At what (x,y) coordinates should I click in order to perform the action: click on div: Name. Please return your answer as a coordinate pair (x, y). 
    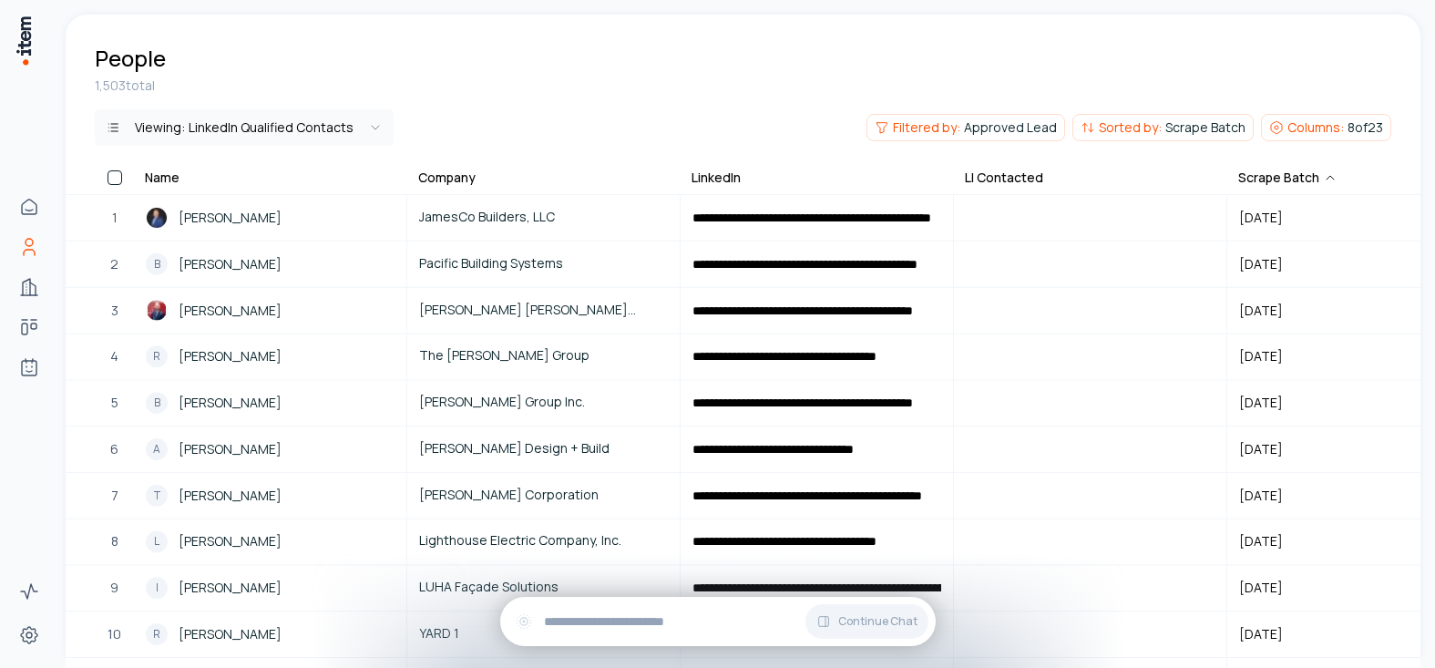
    Looking at the image, I should click on (162, 178).